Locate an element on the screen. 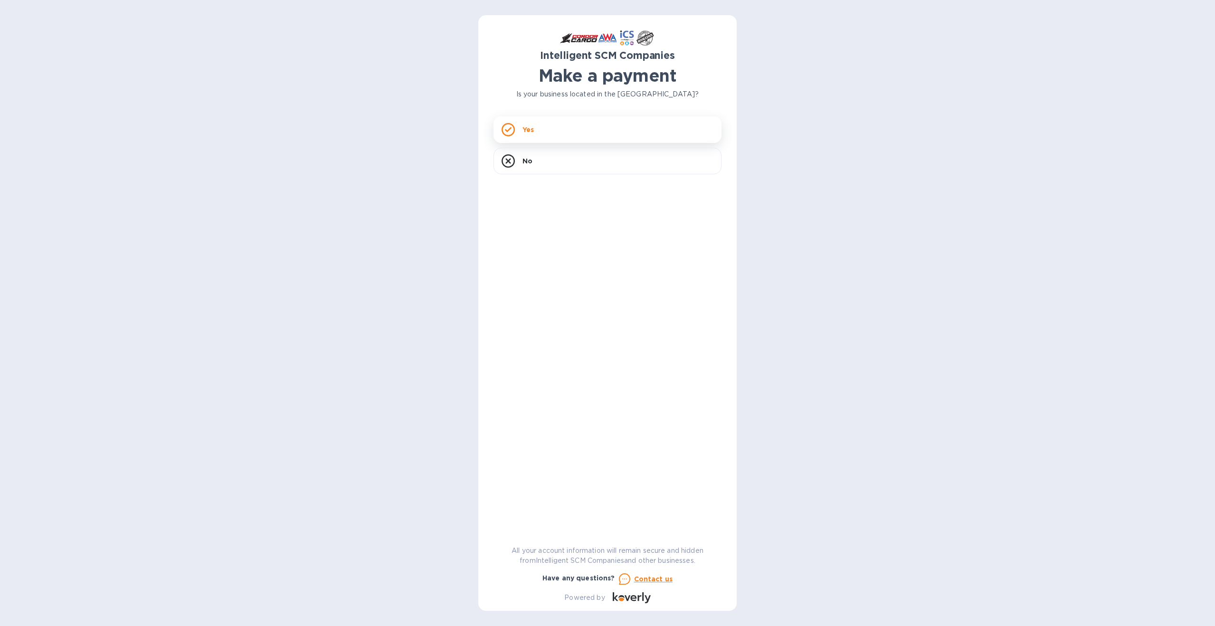  u: Contact us is located at coordinates (653, 579).